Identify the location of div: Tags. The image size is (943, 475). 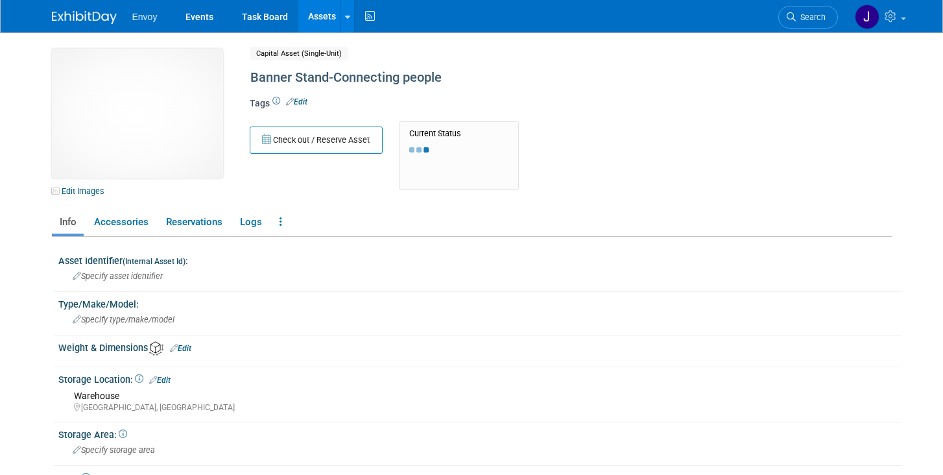
(526, 108).